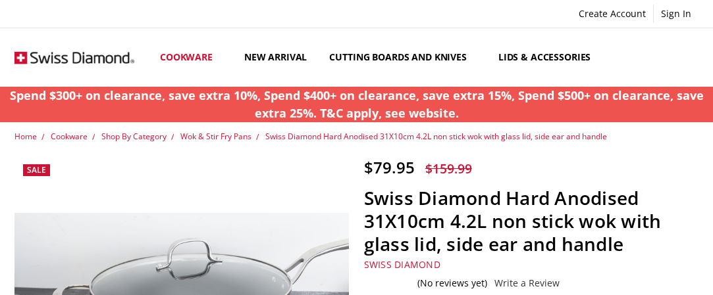 This screenshot has width=713, height=295. Describe the element at coordinates (216, 136) in the screenshot. I see `a: Wok & Stir Fry Pans` at that location.